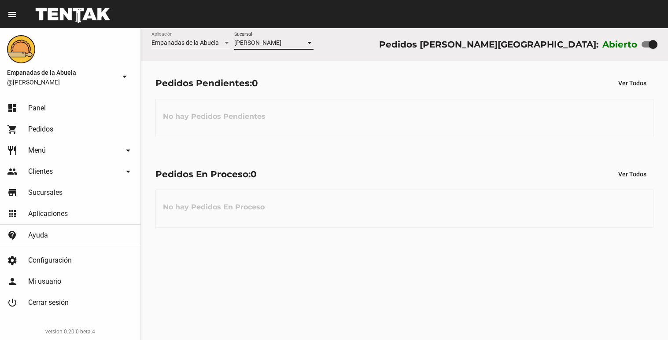  What do you see at coordinates (37, 108) in the screenshot?
I see `span: Panel` at bounding box center [37, 108].